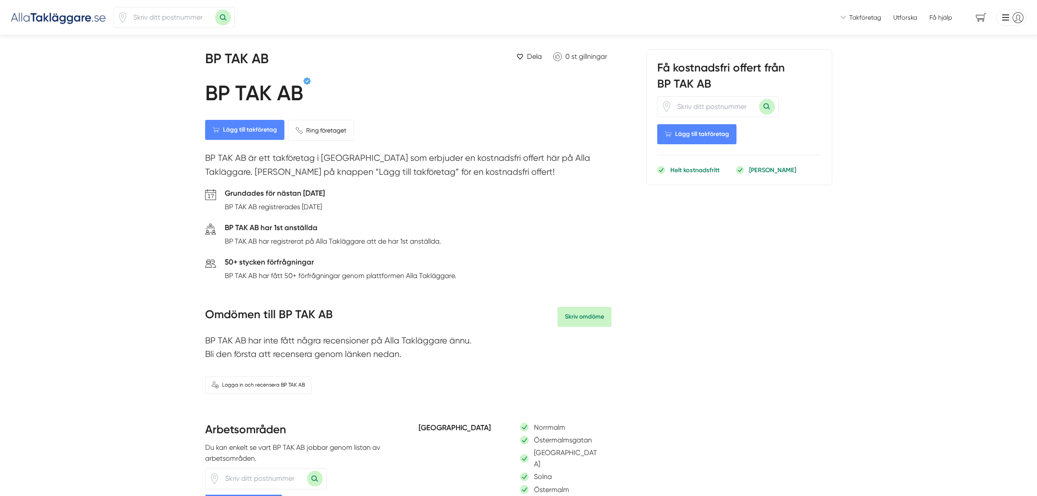  I want to click on img: Alla Takläggare, so click(58, 17).